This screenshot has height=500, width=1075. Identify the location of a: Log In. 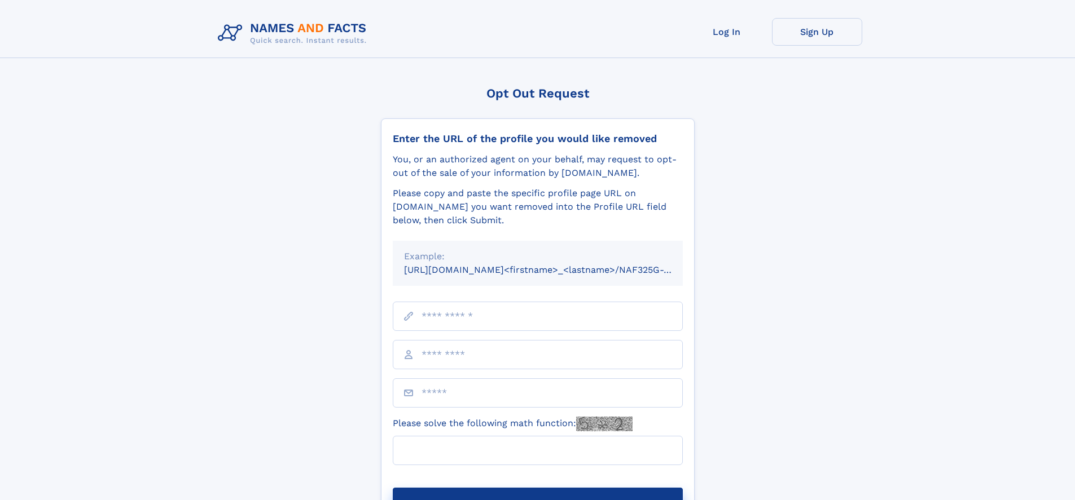
(727, 32).